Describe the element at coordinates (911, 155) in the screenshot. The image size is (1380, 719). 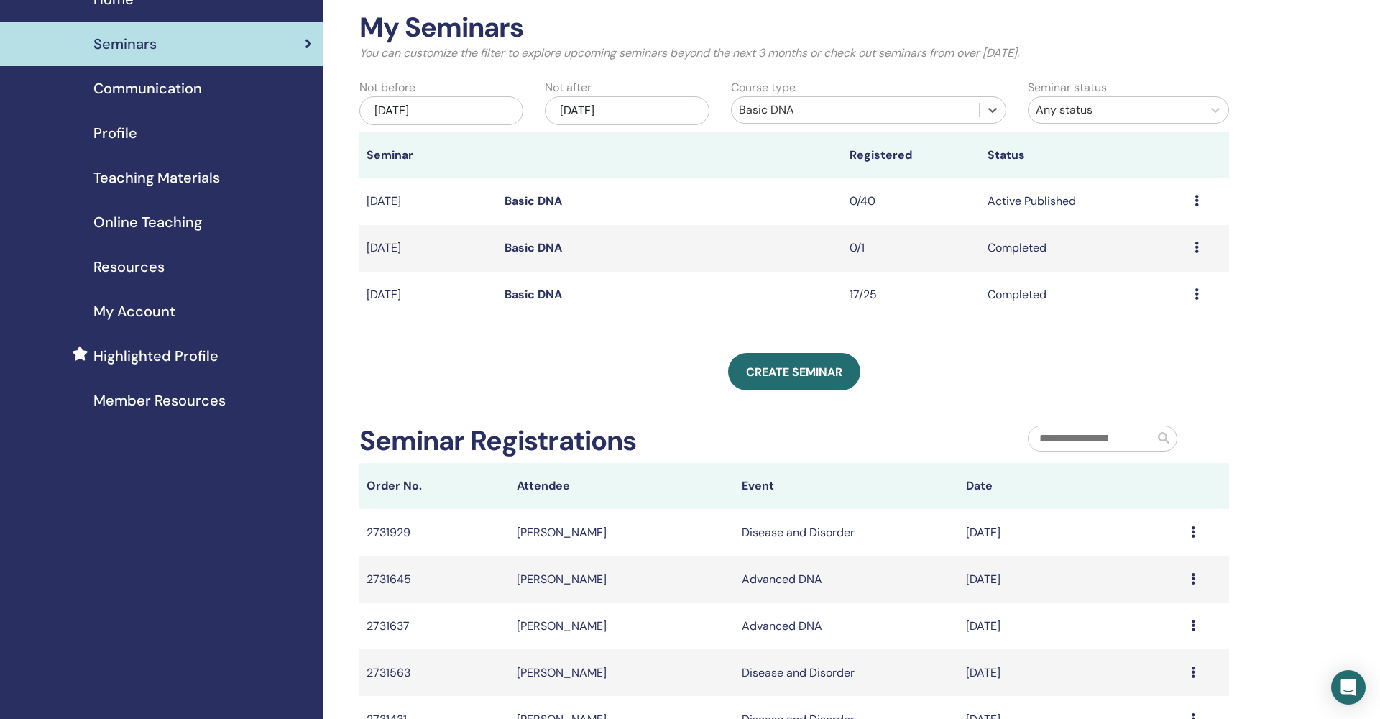
I see `th: Registered` at that location.